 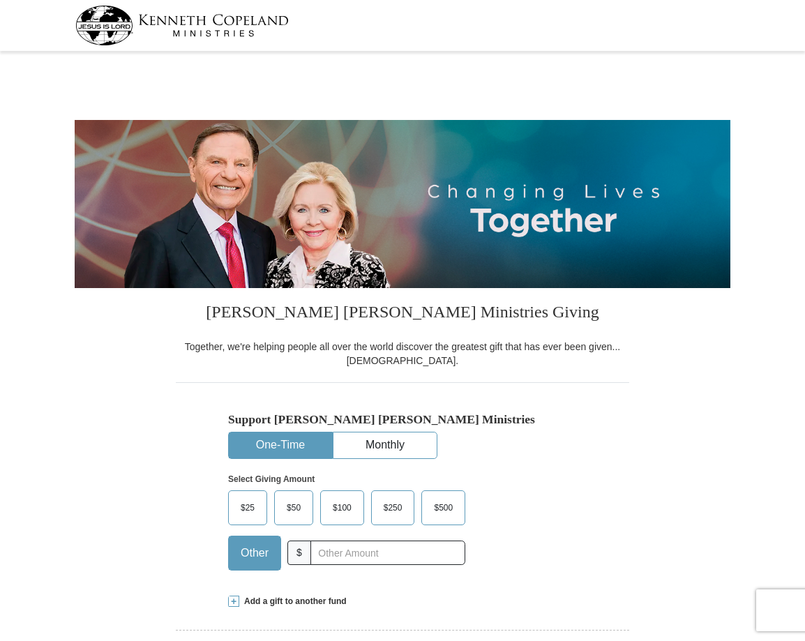 I want to click on span: Add a gift to another fund, so click(x=293, y=602).